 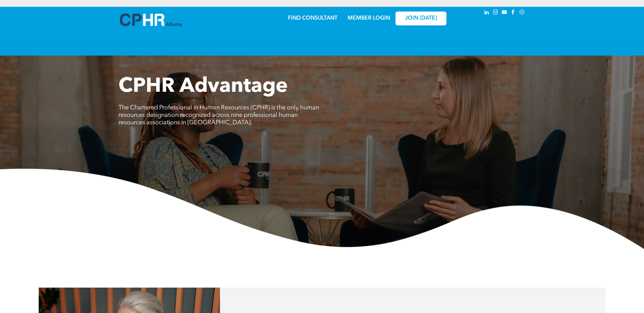 What do you see at coordinates (495, 13) in the screenshot?
I see `a: instagram` at bounding box center [495, 13].